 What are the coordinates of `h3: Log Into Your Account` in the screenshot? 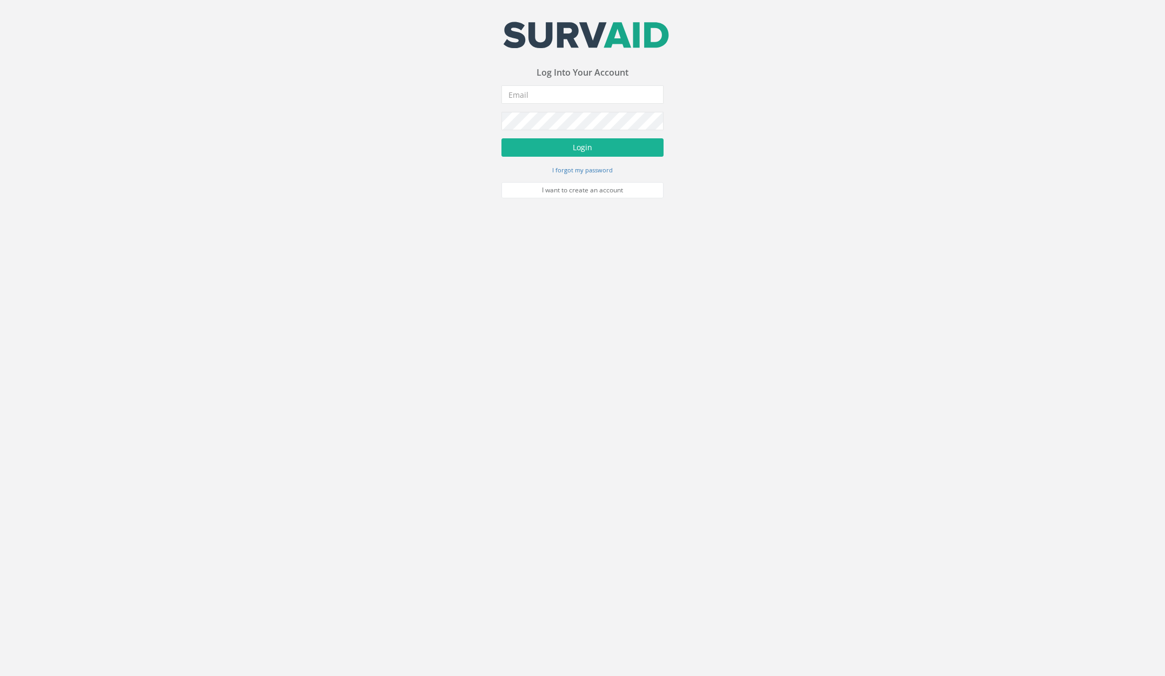 It's located at (582, 73).